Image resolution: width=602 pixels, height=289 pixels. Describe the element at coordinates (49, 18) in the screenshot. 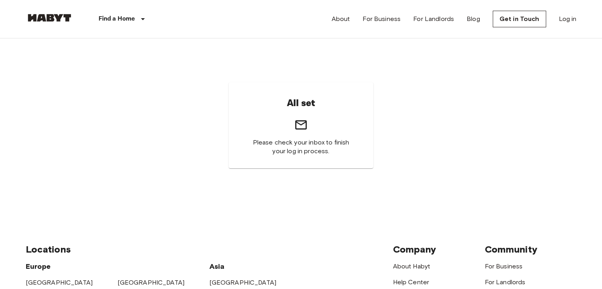

I see `img: Habyt` at that location.